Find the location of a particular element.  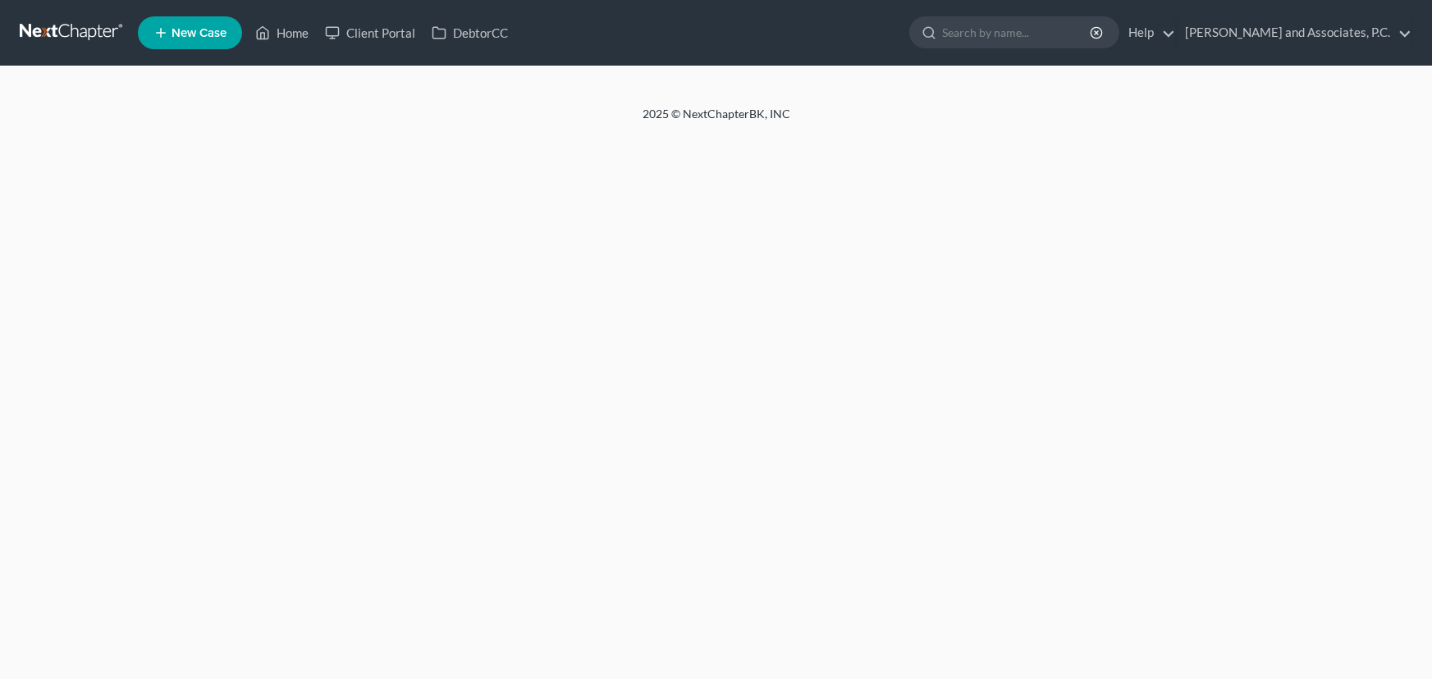

input: Search by name... is located at coordinates (1017, 32).